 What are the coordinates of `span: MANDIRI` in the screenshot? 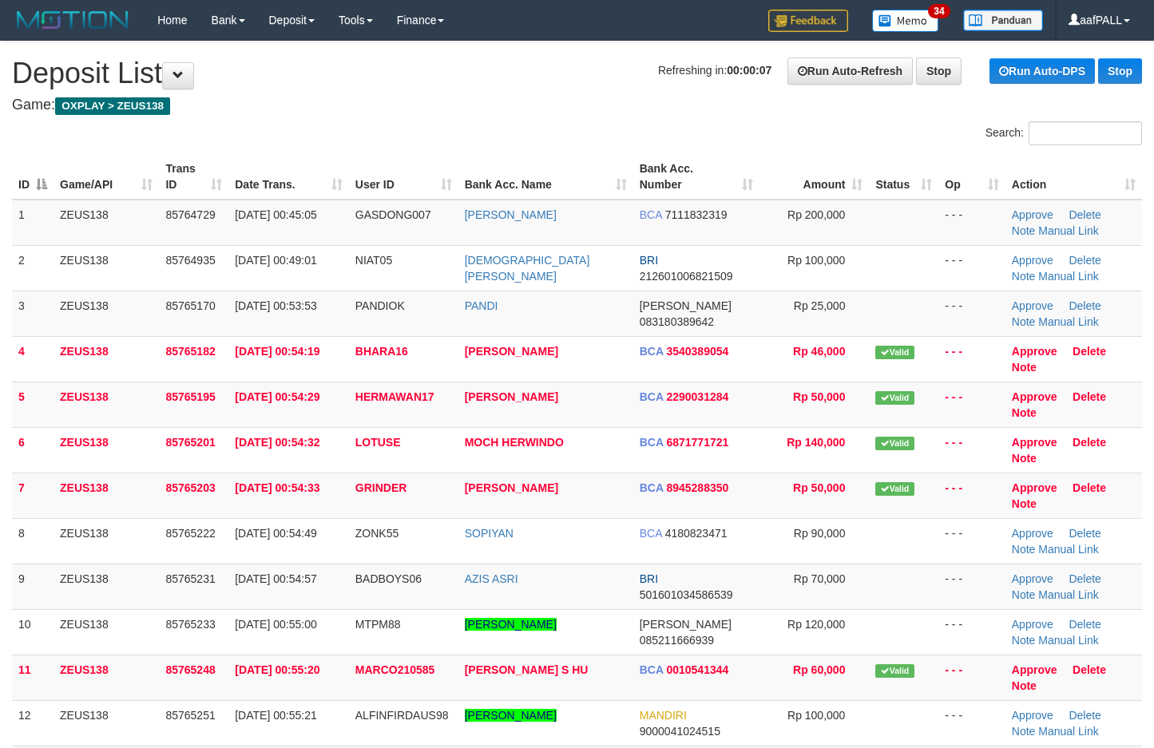 It's located at (663, 715).